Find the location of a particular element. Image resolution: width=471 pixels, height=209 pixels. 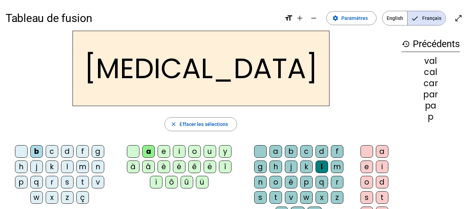

button: Entrer en plein écran is located at coordinates (459, 18).